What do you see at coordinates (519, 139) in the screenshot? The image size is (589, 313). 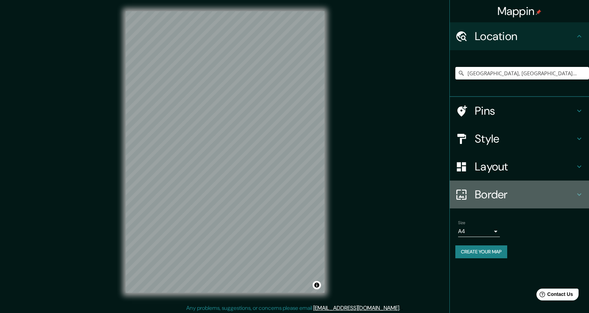 I see `div: Style` at bounding box center [519, 139].